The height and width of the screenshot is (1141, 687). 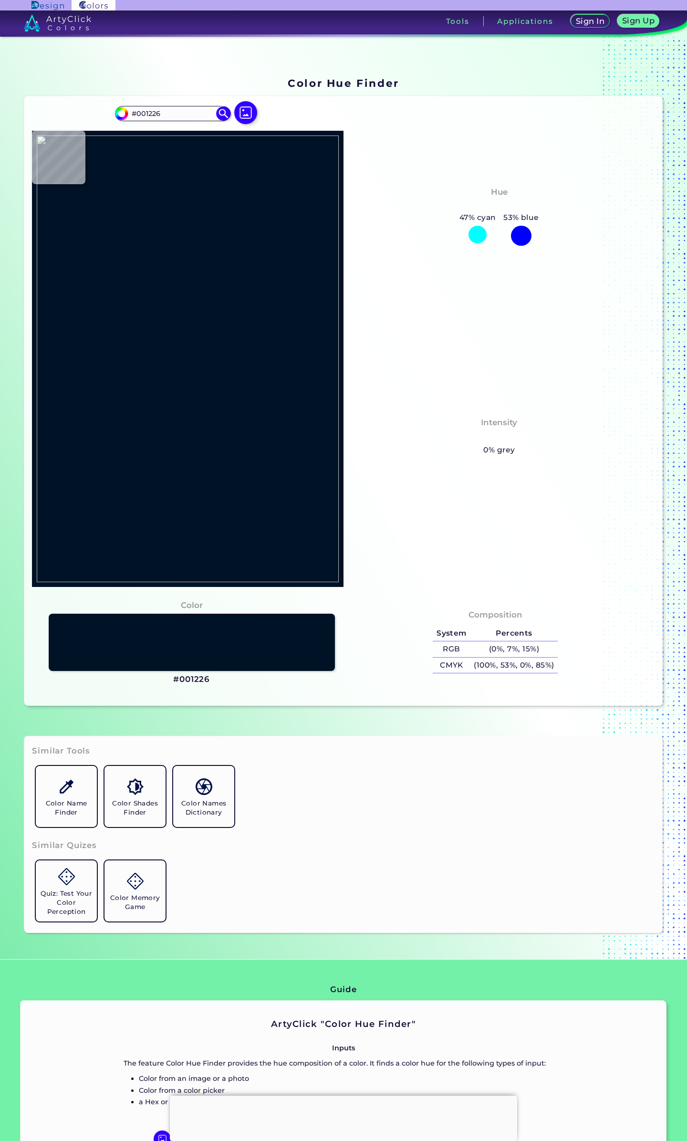 I want to click on p: The feature Color Hue Finder provides the hue composition of a color. It finds a color hue for th..., so click(x=344, y=1063).